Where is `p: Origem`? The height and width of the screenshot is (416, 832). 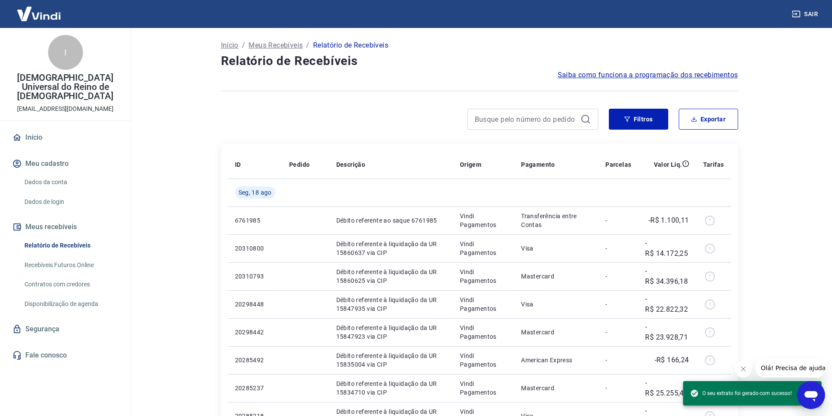 p: Origem is located at coordinates (470, 165).